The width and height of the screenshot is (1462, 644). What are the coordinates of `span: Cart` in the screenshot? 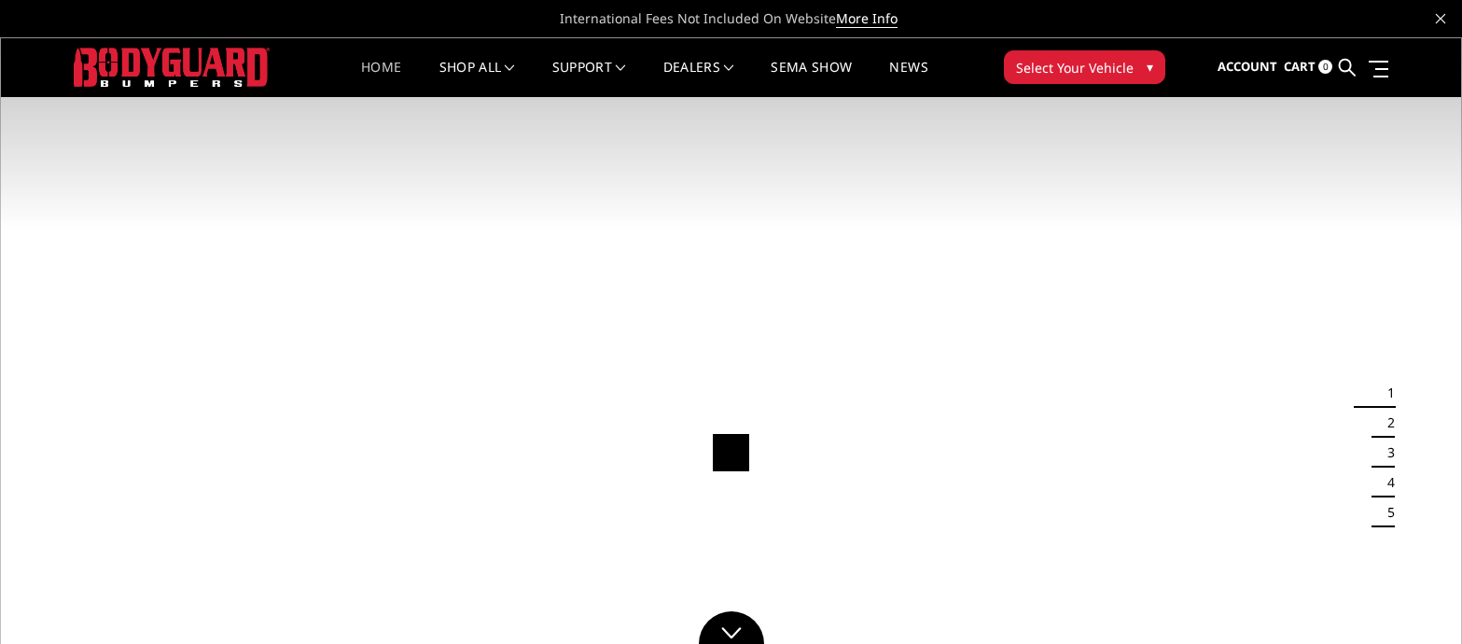 It's located at (1300, 66).